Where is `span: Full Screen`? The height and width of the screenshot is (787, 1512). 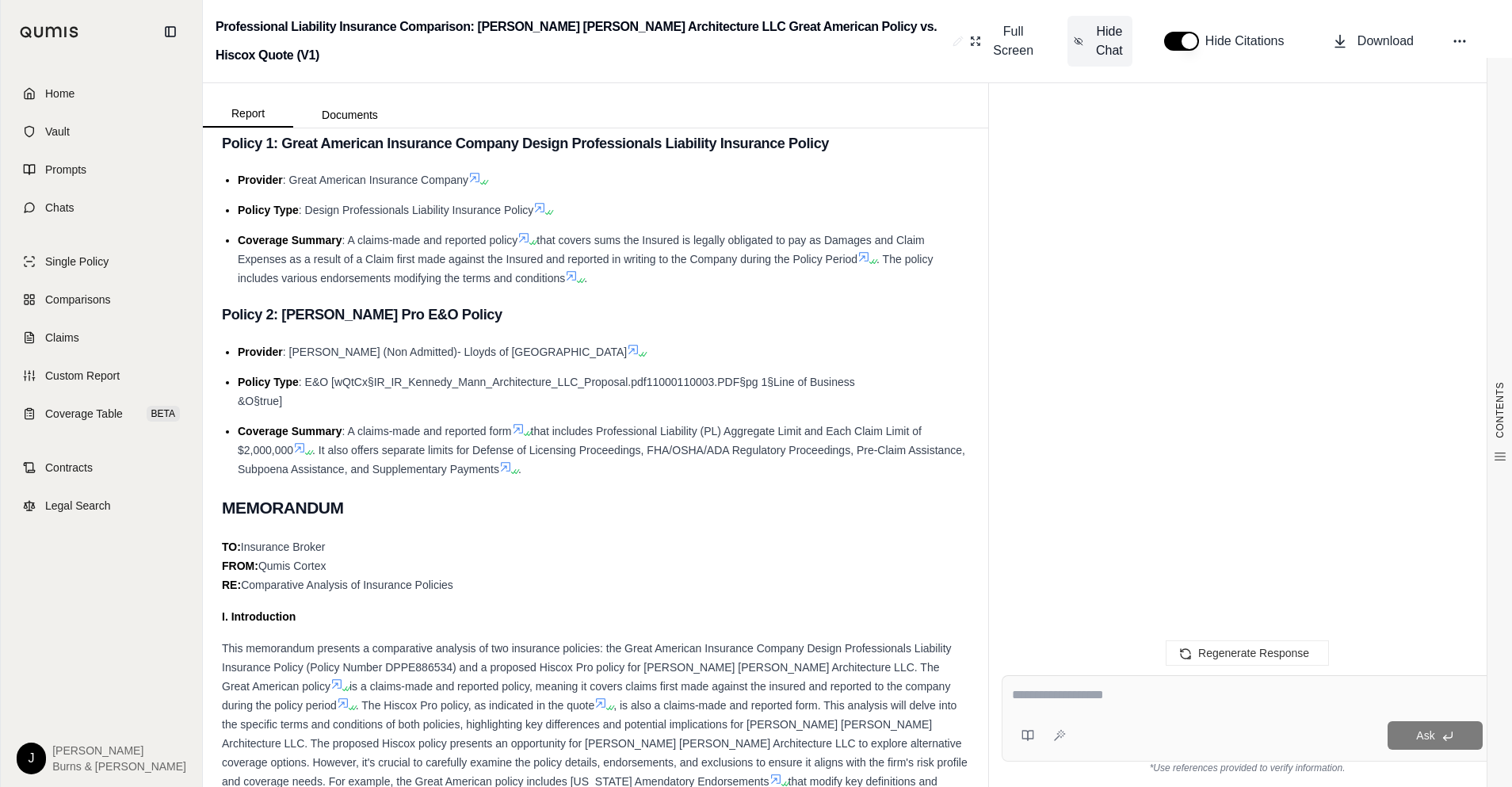
span: Full Screen is located at coordinates (1012, 41).